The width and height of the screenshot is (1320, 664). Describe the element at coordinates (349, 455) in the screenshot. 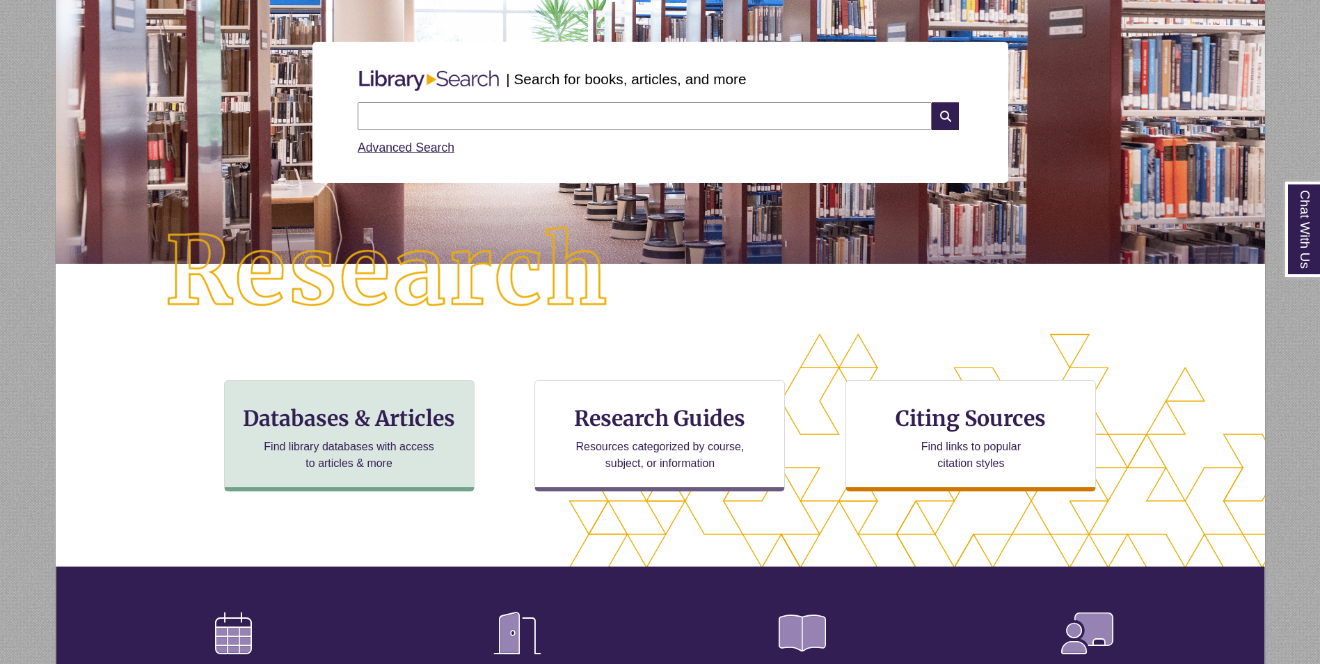

I see `p: Find library databases with access to articles & more` at that location.